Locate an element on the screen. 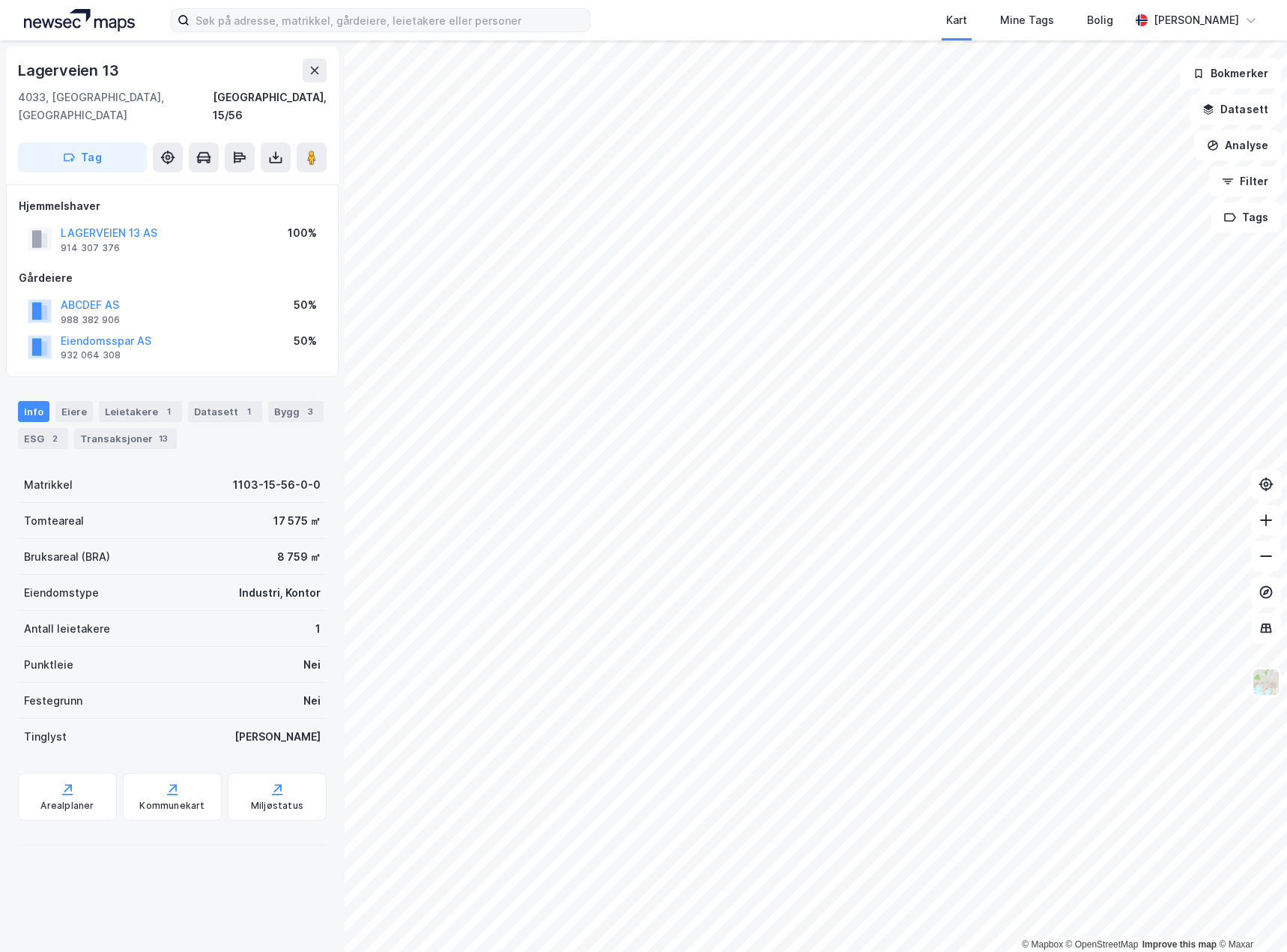 The image size is (1287, 952). div: Transaksjoner is located at coordinates (125, 439).